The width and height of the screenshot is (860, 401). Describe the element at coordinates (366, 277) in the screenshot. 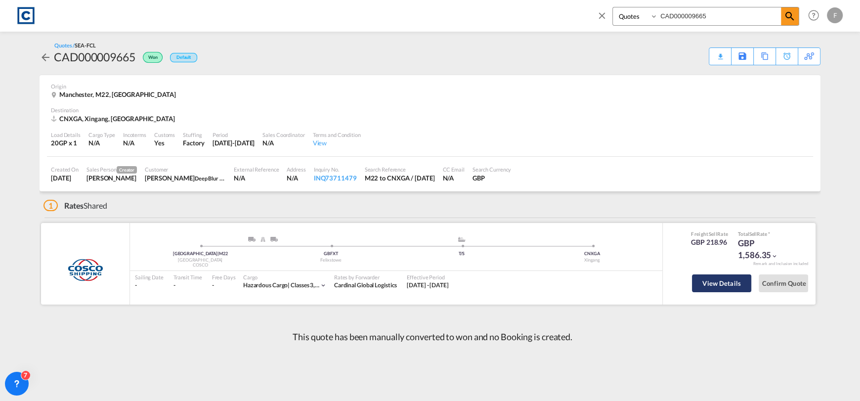

I see `div: Rates by Forwarder` at that location.